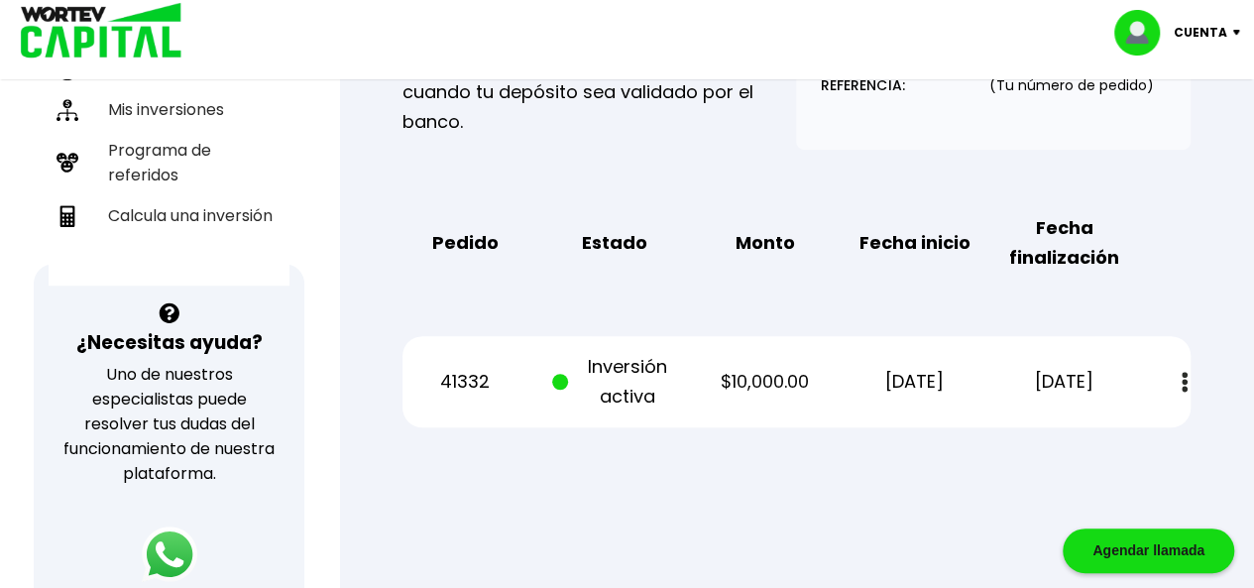  What do you see at coordinates (169, 163) in the screenshot?
I see `li: Programa de referidos` at bounding box center [169, 163].